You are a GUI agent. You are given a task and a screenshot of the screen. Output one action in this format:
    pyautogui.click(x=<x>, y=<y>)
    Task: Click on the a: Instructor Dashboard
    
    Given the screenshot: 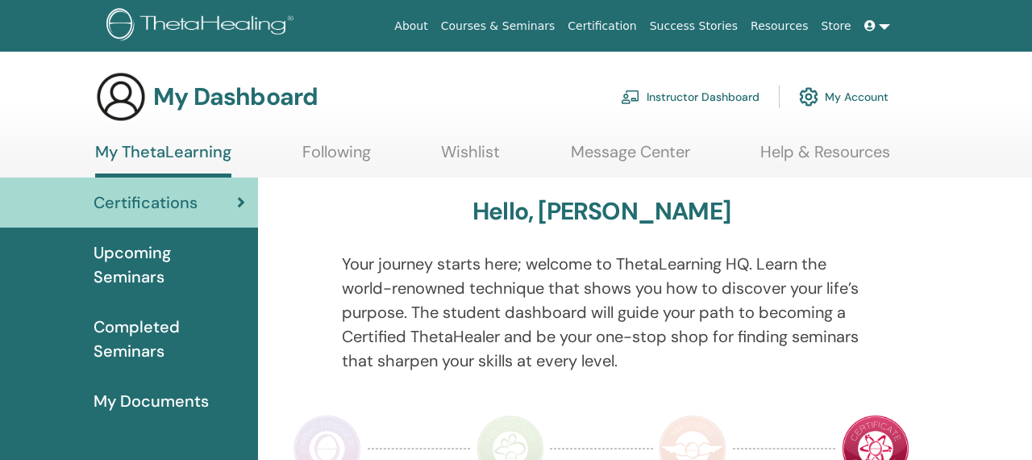 What is the action you would take?
    pyautogui.click(x=690, y=97)
    